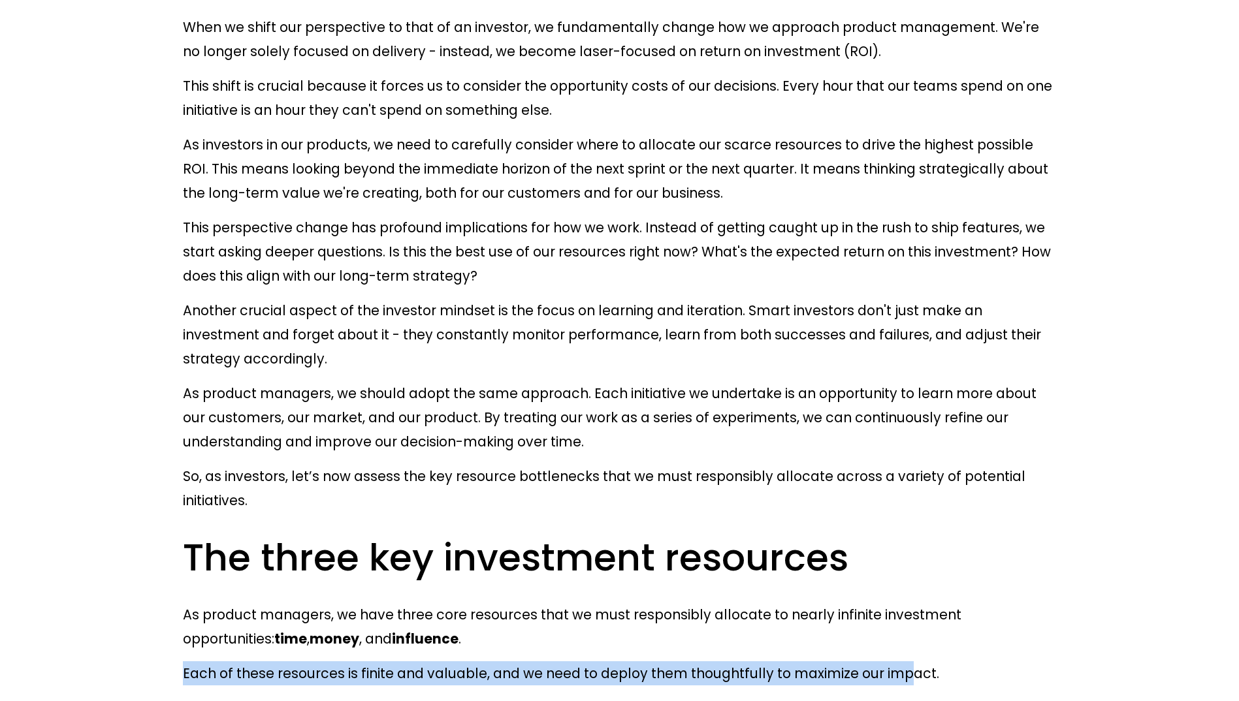 The width and height of the screenshot is (1239, 701). What do you see at coordinates (619, 98) in the screenshot?
I see `p: This shift is crucial because it forces us to consider the opportunity costs of our decisions. Ev...` at bounding box center [619, 98].